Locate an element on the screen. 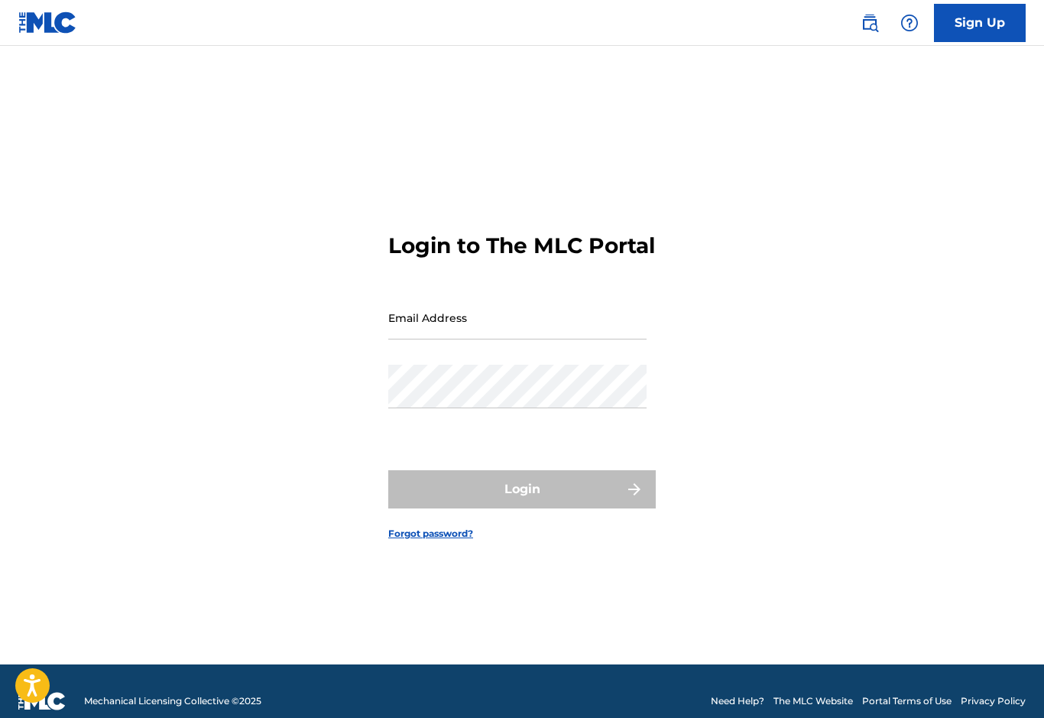 The image size is (1044, 718). img: help is located at coordinates (910, 23).